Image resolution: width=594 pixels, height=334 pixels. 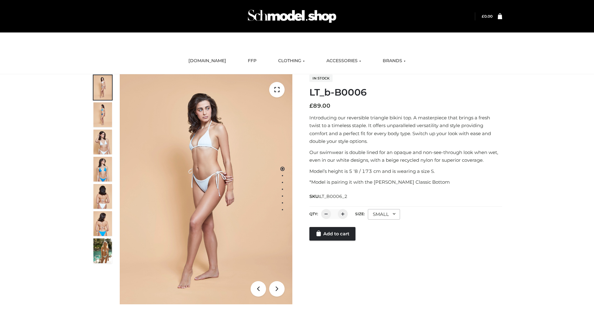 What do you see at coordinates (394, 61) in the screenshot?
I see `a: BRANDS` at bounding box center [394, 61].